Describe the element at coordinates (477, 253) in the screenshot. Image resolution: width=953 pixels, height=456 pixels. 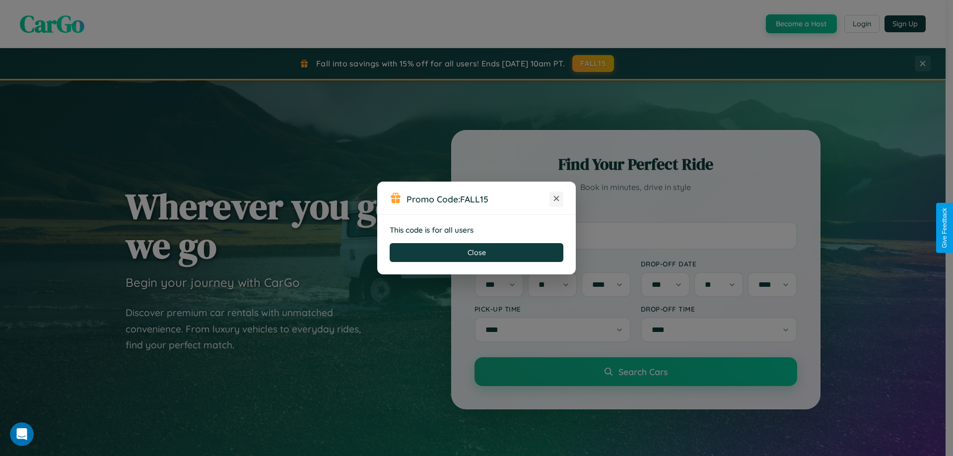
I see `button: Close` at that location.